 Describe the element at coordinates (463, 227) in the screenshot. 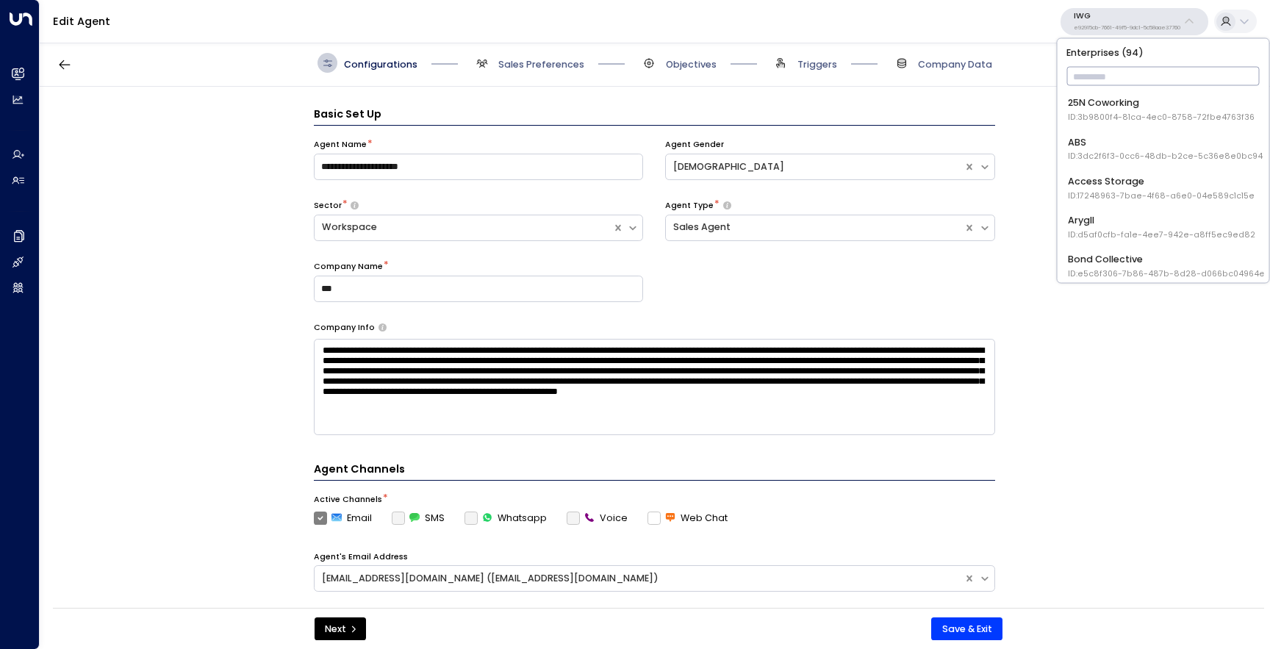

I see `div: Workspace` at that location.